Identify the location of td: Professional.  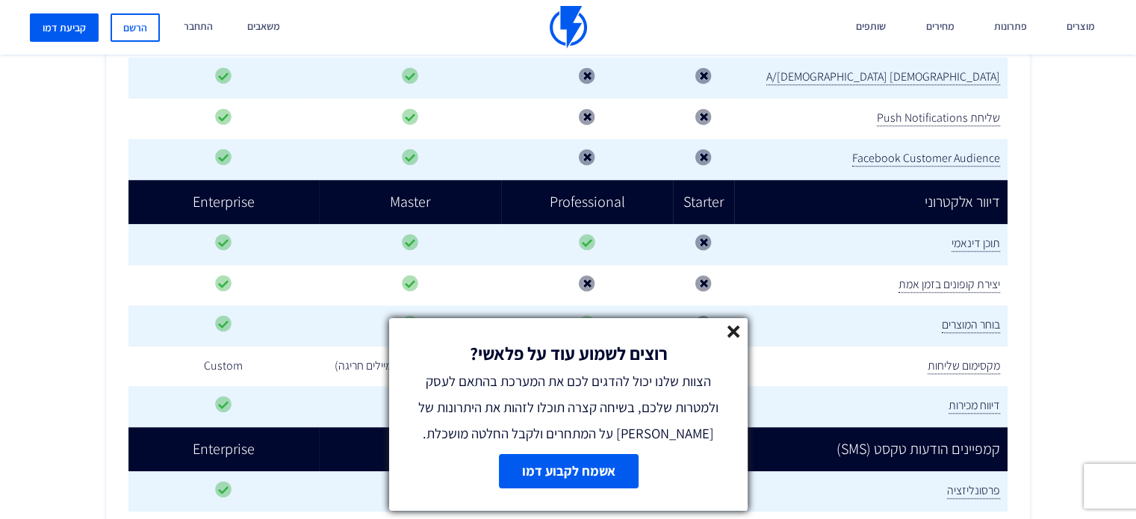
(587, 202).